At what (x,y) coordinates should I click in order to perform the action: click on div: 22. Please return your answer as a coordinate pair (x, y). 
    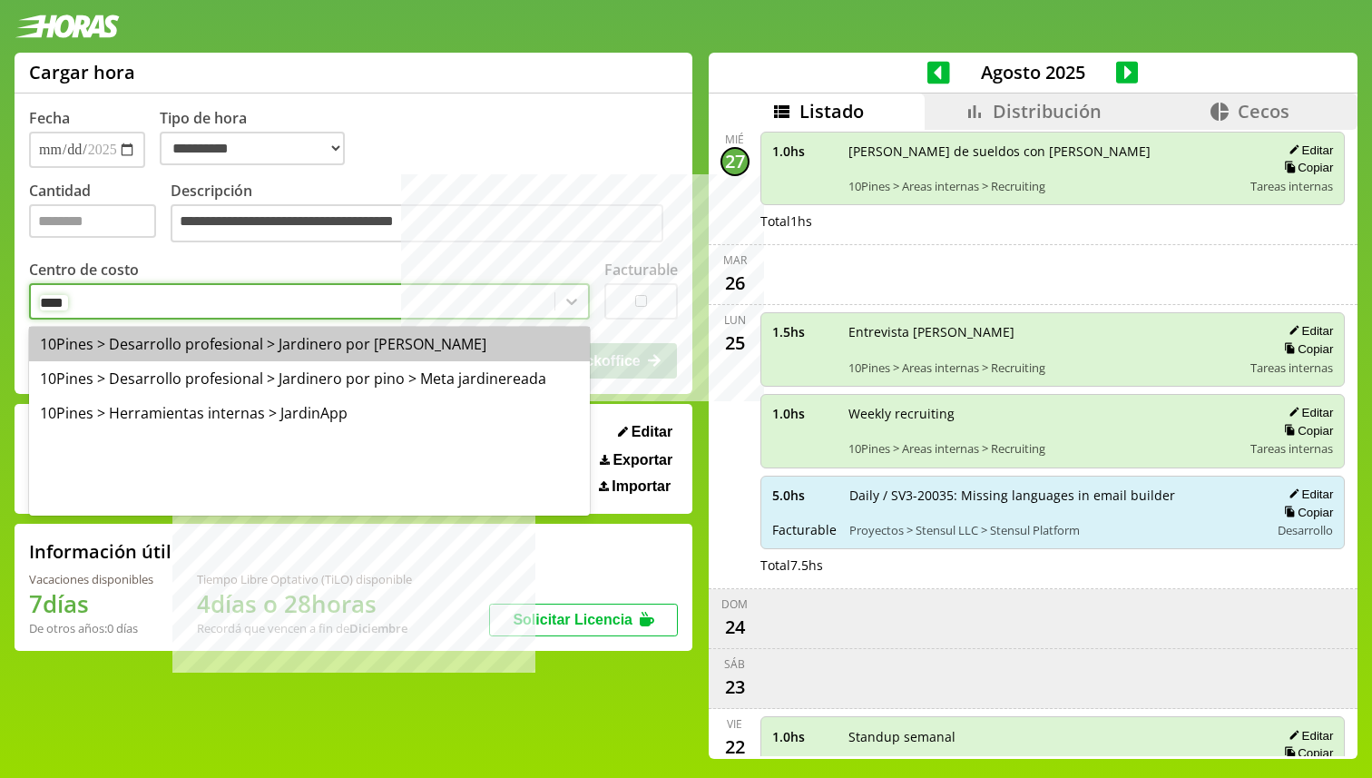
    Looking at the image, I should click on (735, 746).